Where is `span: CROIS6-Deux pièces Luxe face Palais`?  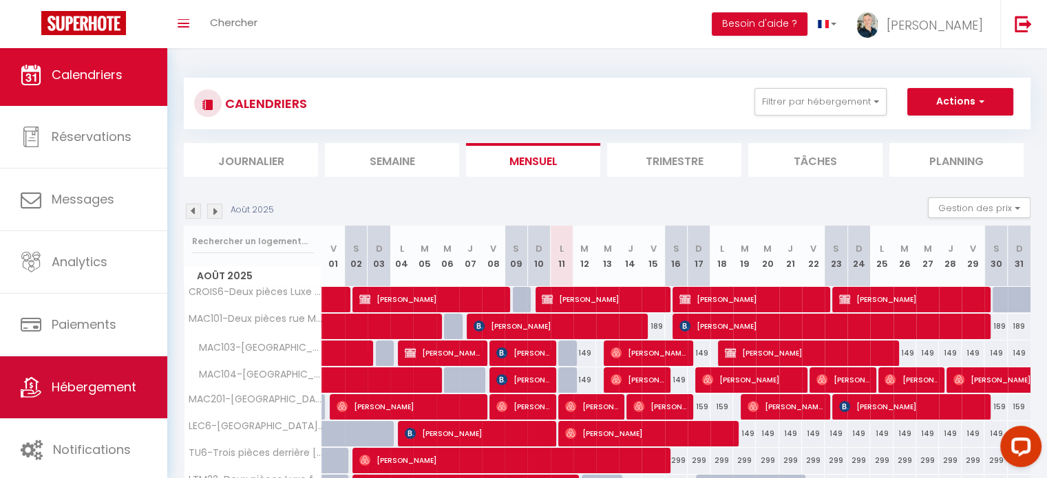 span: CROIS6-Deux pièces Luxe face Palais is located at coordinates (255, 292).